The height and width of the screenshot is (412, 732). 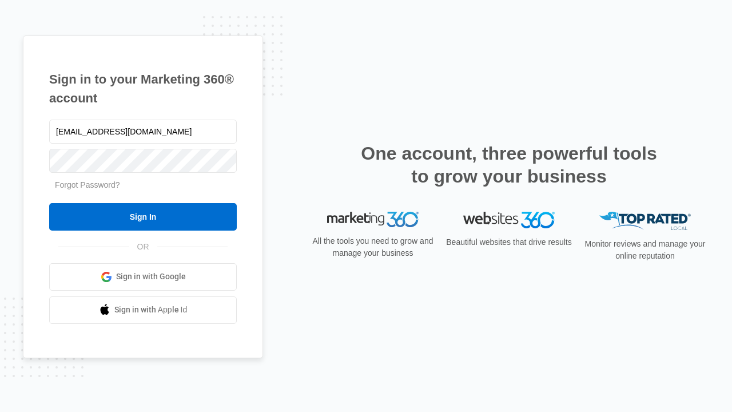 What do you see at coordinates (509, 242) in the screenshot?
I see `p: Beautiful websites that drive results` at bounding box center [509, 242].